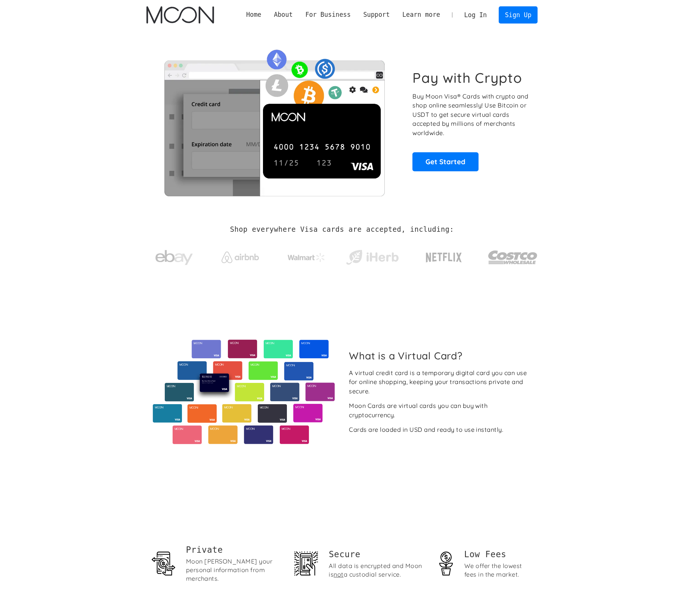 The image size is (684, 599). I want to click on p: Buy Moon Visa® Cards with crypto and shop online seamlessly! Use Bitcoin or USDT to get secure vi..., so click(471, 115).